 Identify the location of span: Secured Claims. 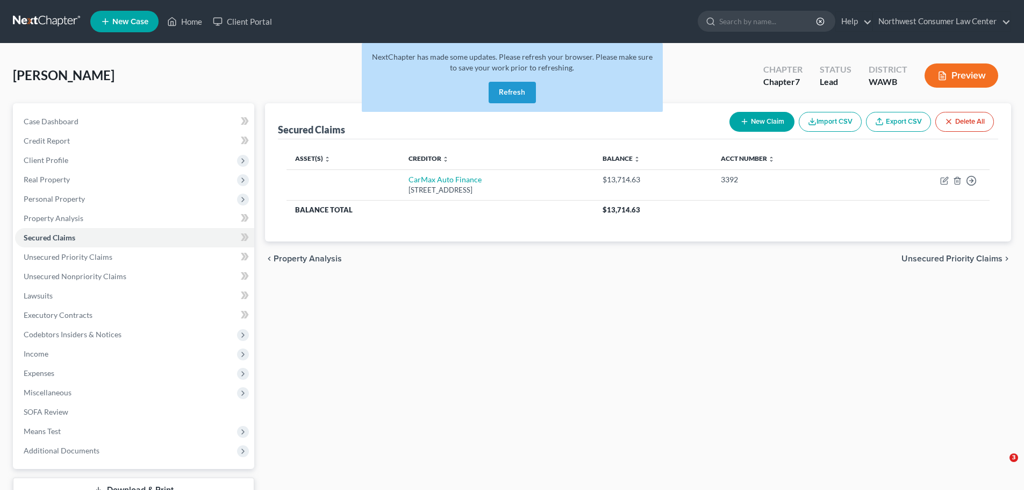
(49, 237).